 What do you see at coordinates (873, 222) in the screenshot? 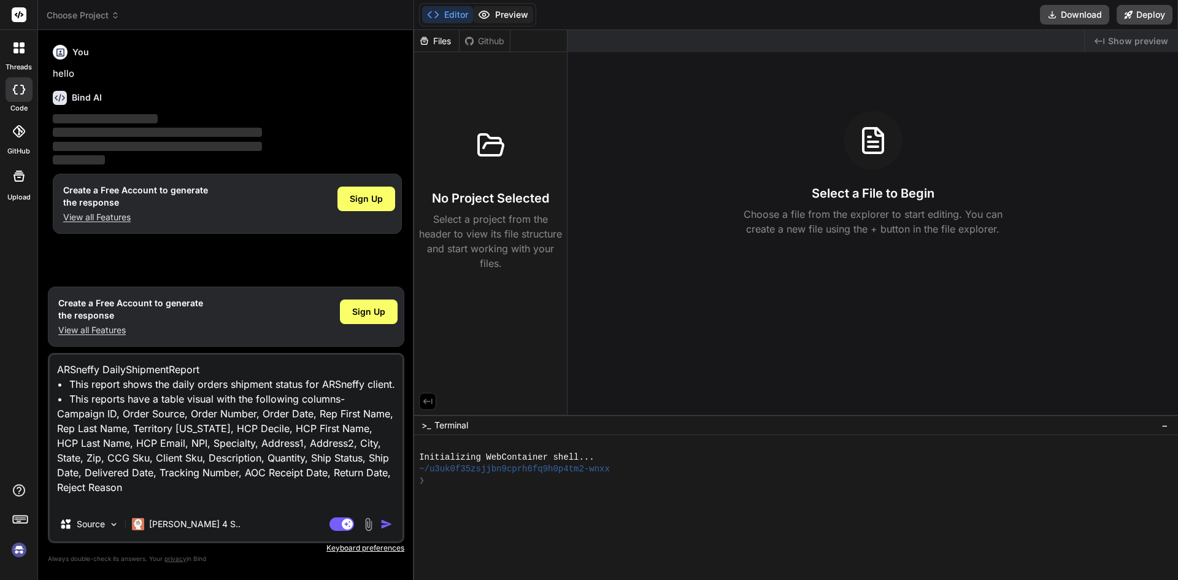
I see `p: Choose a file from the explorer to start editing. You can create a new file using the + button in...` at bounding box center [873, 222].